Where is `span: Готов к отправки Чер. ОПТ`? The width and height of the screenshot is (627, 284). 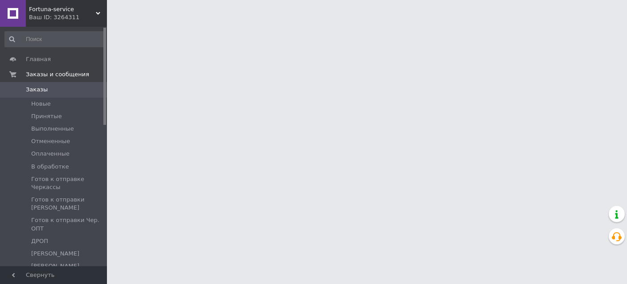
span: Готов к отправки Чер. ОПТ is located at coordinates (68, 224).